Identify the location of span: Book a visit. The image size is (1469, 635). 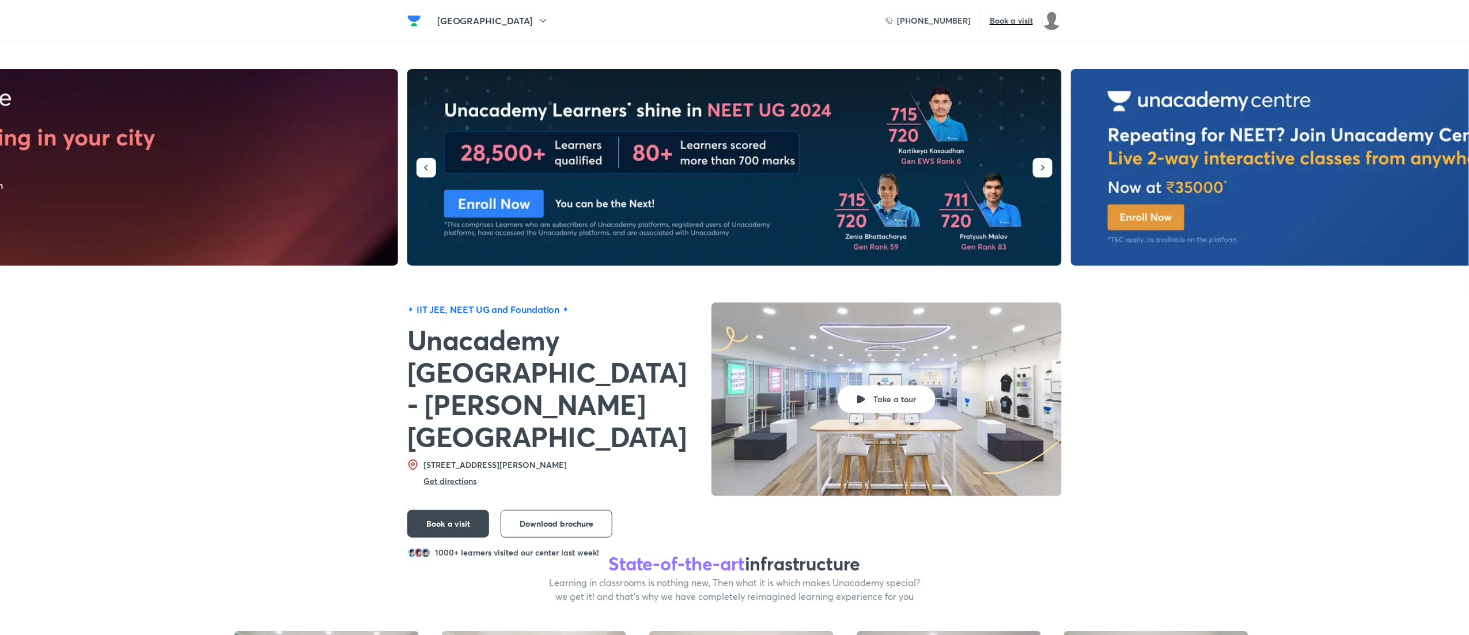
(448, 524).